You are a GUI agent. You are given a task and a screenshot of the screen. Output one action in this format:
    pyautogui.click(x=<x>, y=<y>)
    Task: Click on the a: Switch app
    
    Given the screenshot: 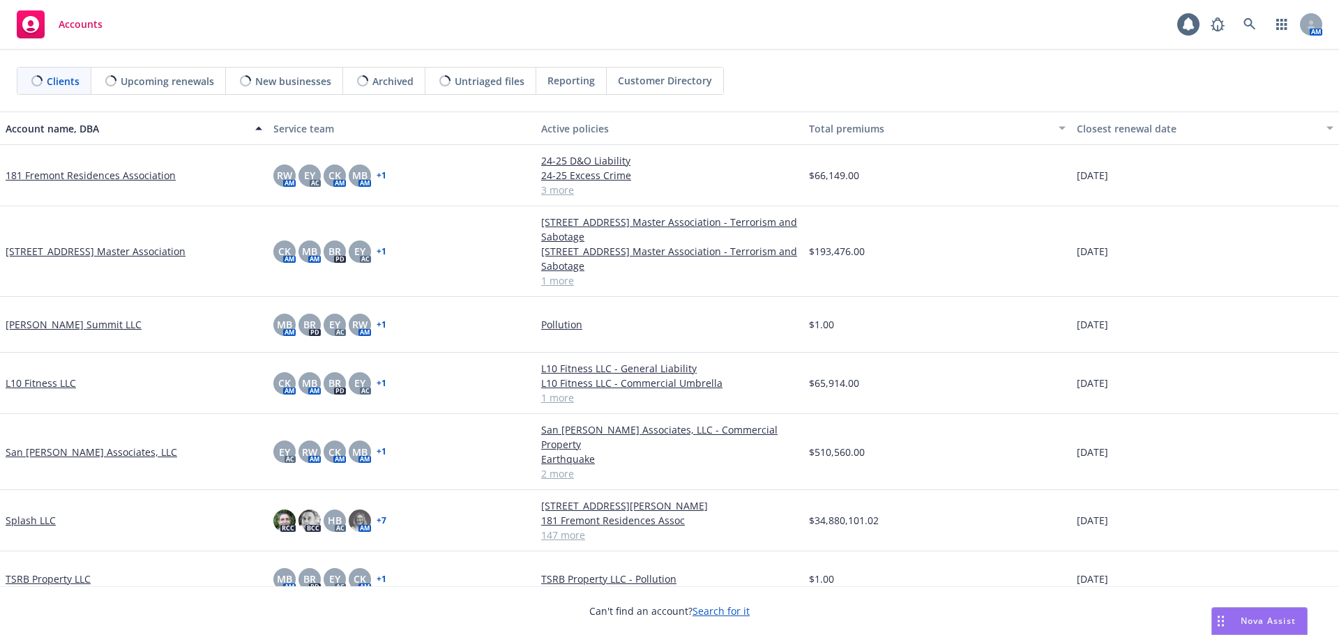 What is the action you would take?
    pyautogui.click(x=1282, y=24)
    